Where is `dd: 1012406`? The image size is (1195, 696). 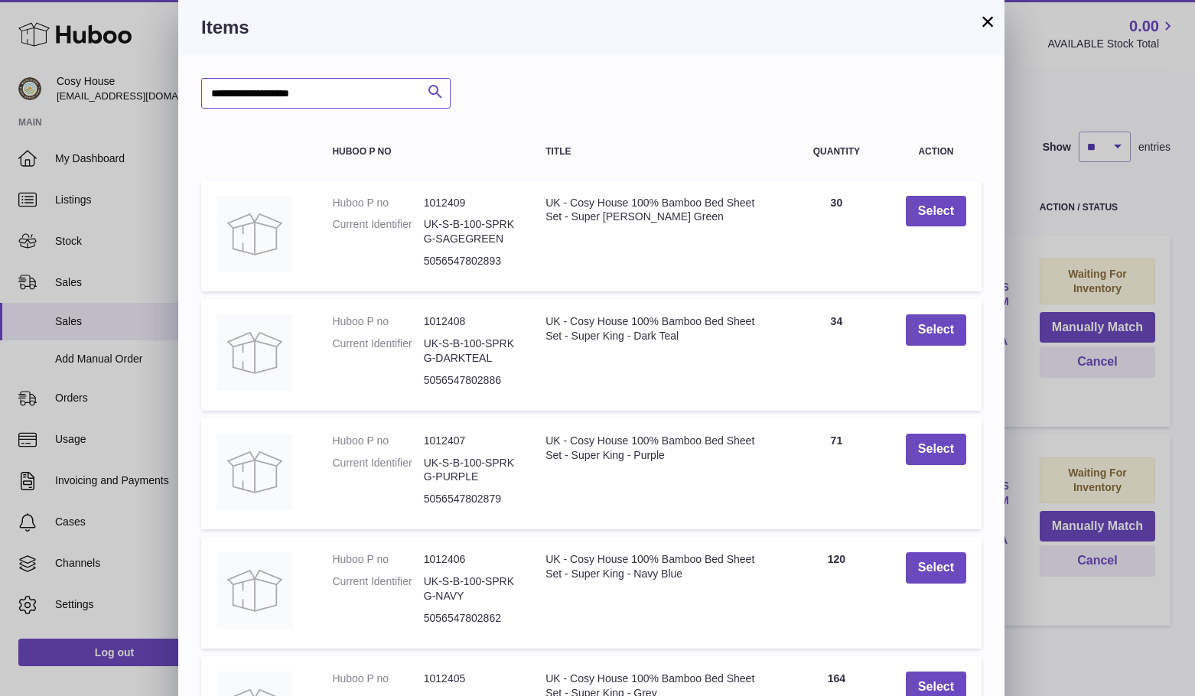
dd: 1012406 is located at coordinates (469, 559).